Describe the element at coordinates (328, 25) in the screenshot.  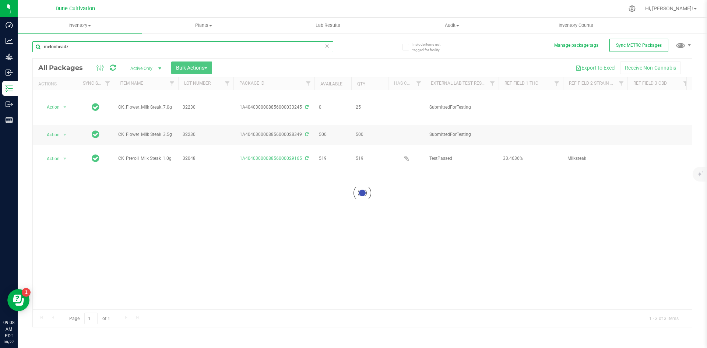
I see `a: Lab Results` at that location.